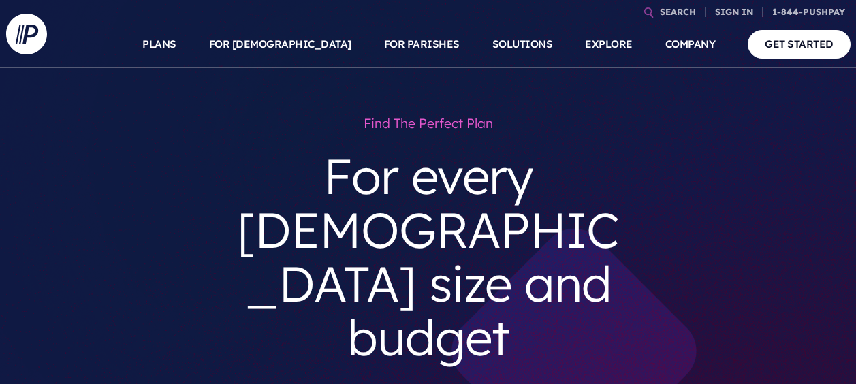 Image resolution: width=856 pixels, height=384 pixels. I want to click on a: FOR PARISHES, so click(421, 44).